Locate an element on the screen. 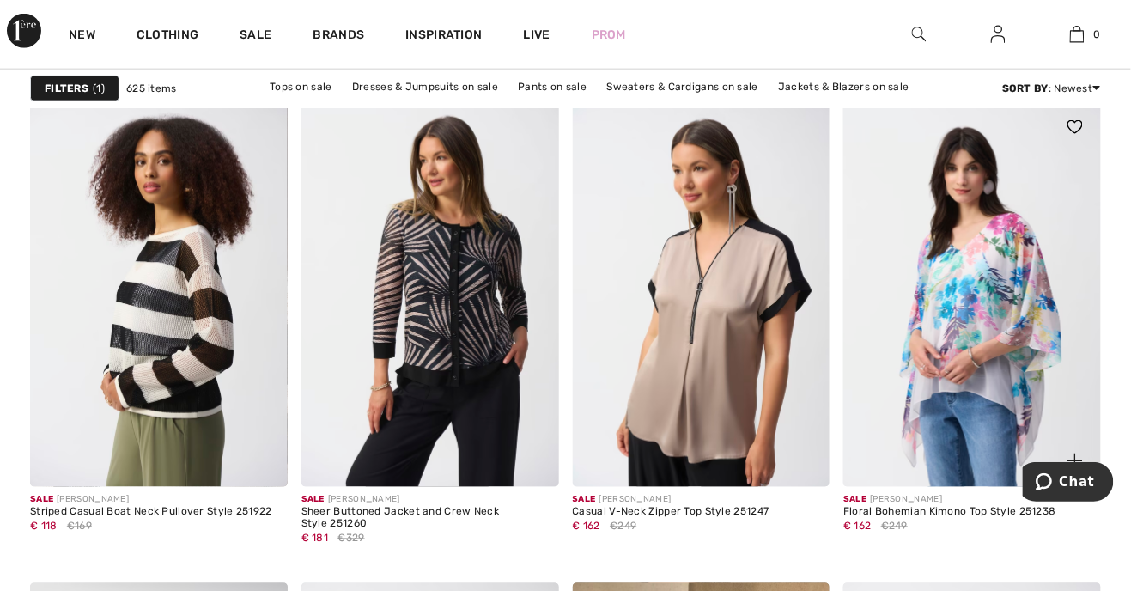 The width and height of the screenshot is (1131, 591). a: Sale is located at coordinates (255, 36).